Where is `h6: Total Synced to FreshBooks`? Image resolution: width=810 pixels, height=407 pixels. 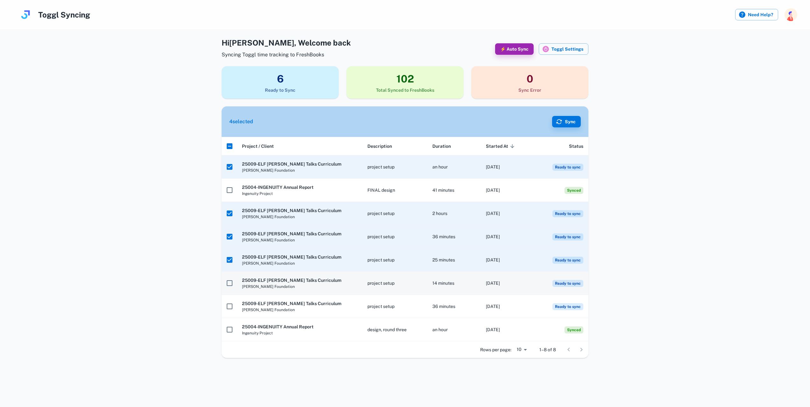 h6: Total Synced to FreshBooks is located at coordinates (405, 90).